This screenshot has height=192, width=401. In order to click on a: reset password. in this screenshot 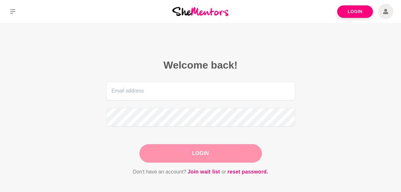, I will do `click(248, 172)`.